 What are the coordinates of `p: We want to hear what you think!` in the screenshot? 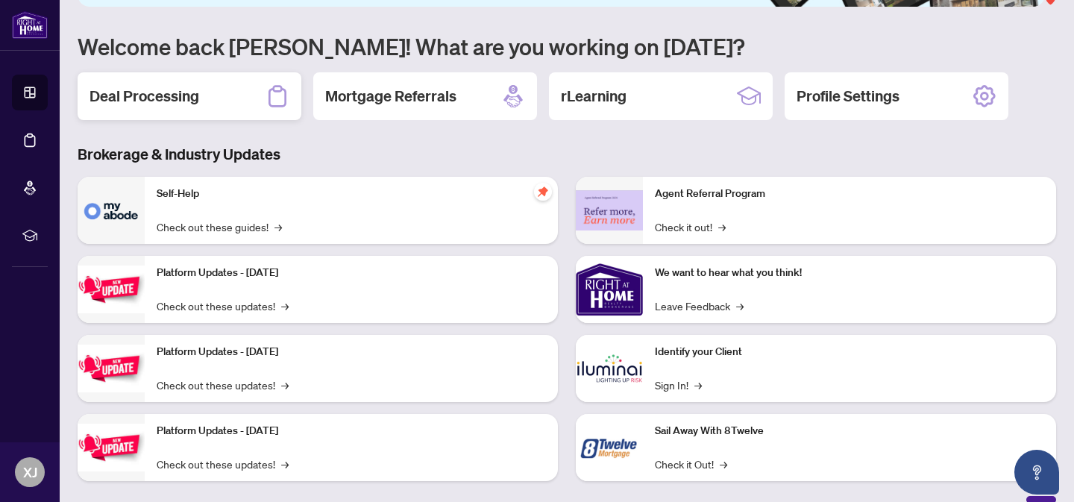 It's located at (850, 273).